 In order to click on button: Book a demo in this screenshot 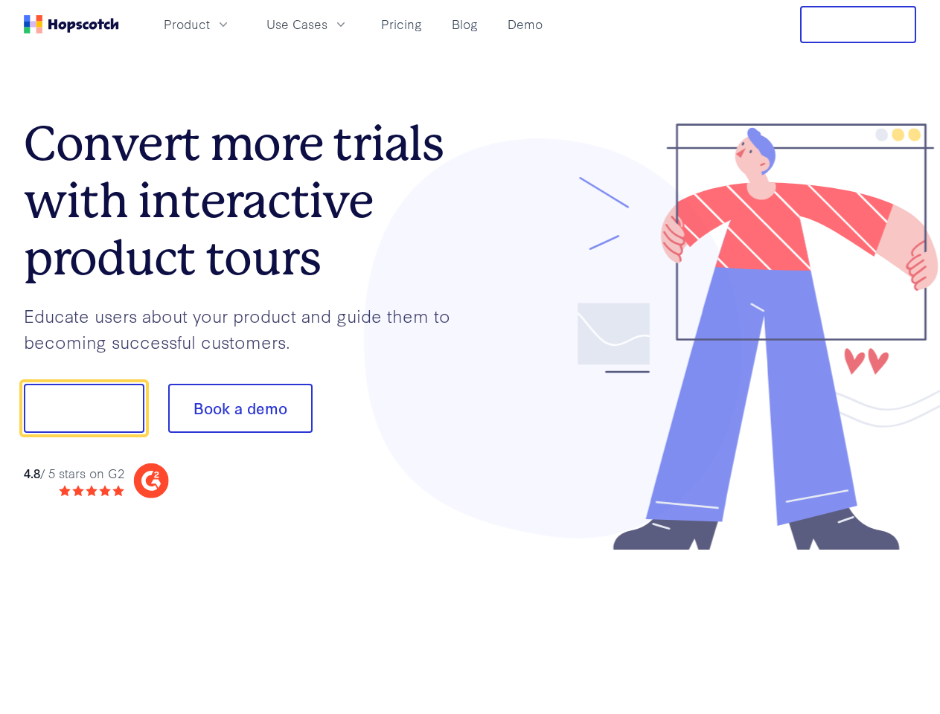, I will do `click(240, 408)`.